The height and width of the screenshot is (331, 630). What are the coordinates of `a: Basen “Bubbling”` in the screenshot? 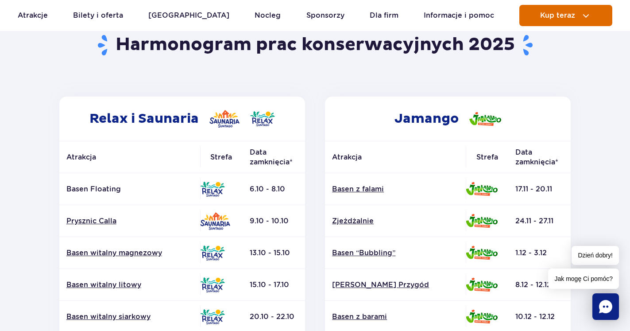 It's located at (395, 253).